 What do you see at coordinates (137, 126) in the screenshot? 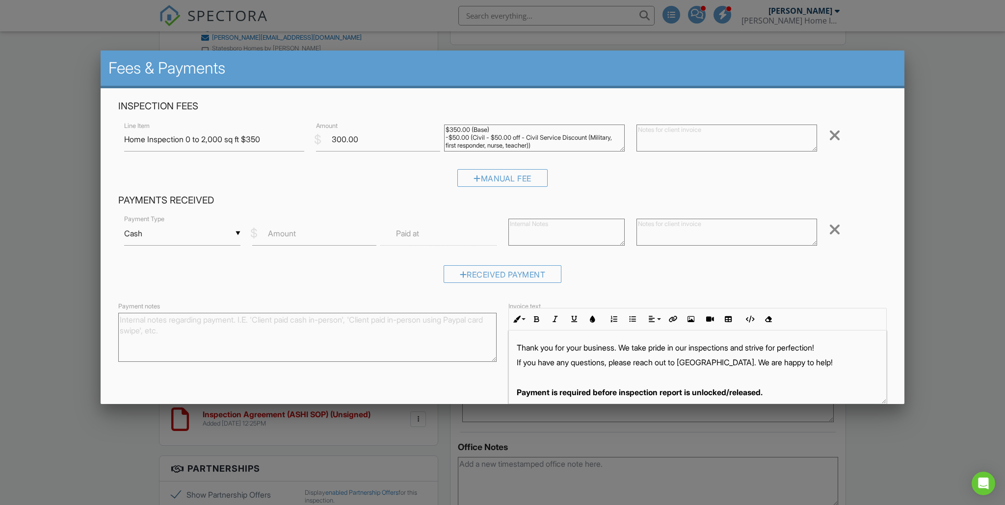
I see `label: Line Item` at bounding box center [137, 126].